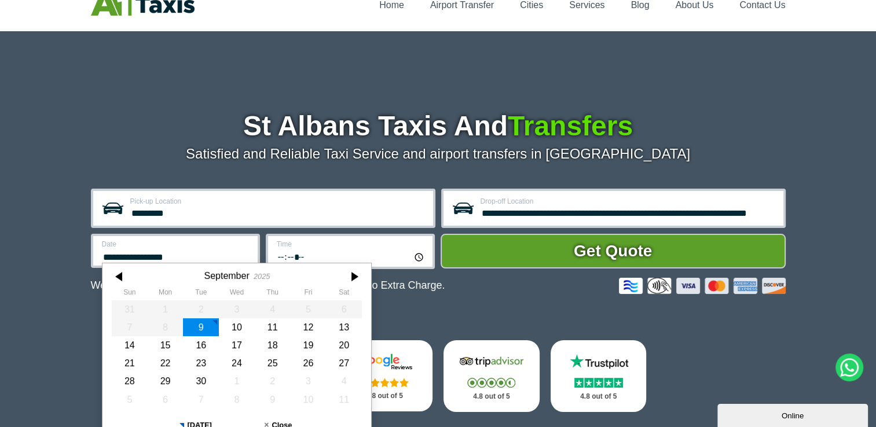 Image resolution: width=876 pixels, height=427 pixels. What do you see at coordinates (237, 327) in the screenshot?
I see `div: 10 September 2025` at bounding box center [237, 327].